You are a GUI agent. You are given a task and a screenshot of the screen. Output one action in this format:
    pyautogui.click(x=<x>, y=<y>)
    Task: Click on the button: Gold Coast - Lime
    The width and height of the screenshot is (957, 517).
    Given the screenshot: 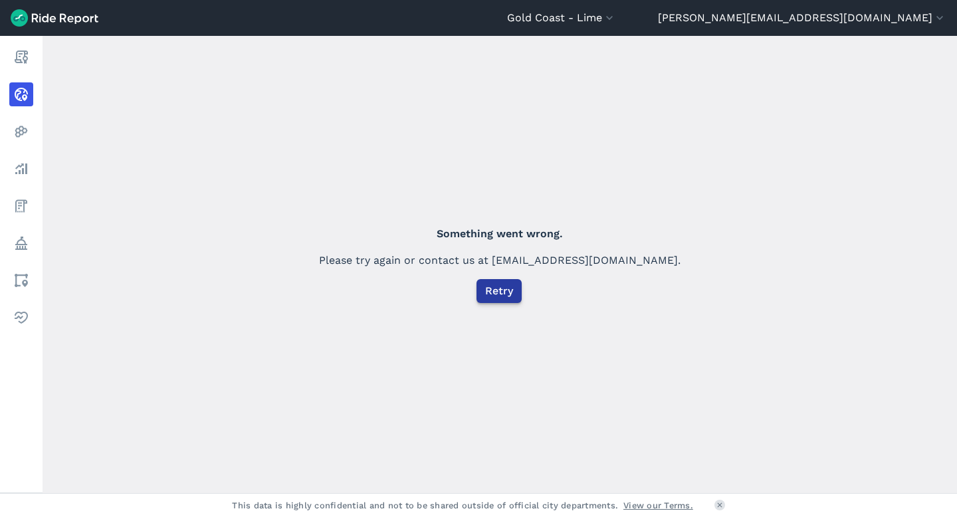 What is the action you would take?
    pyautogui.click(x=562, y=18)
    